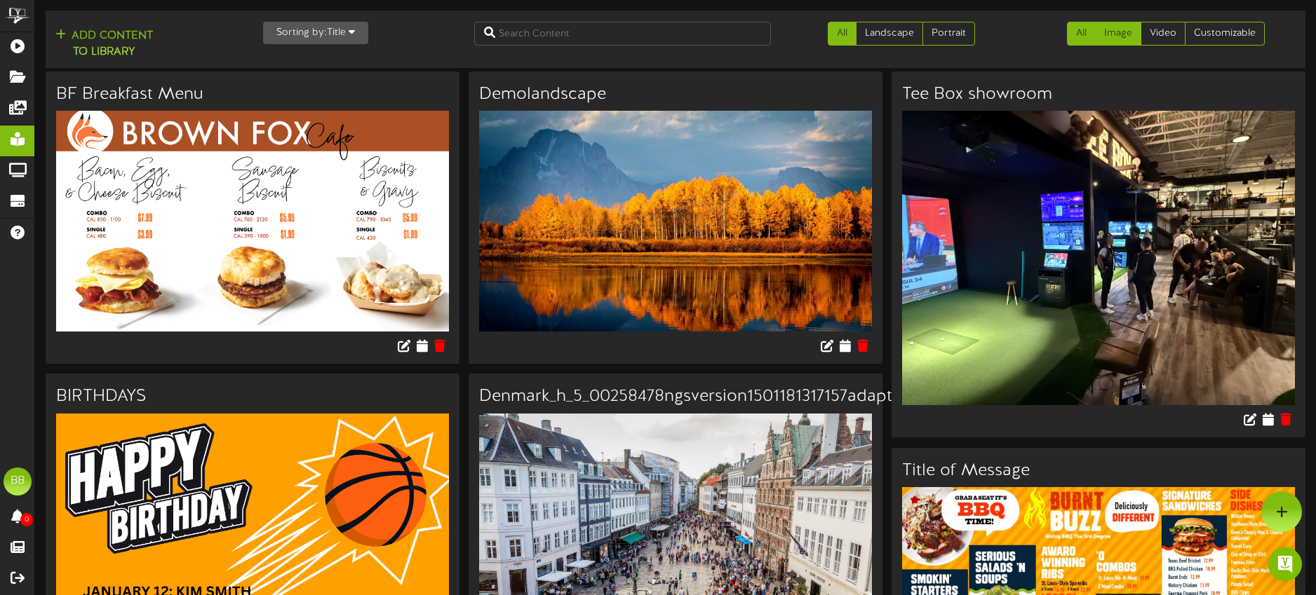 Image resolution: width=1316 pixels, height=595 pixels. Describe the element at coordinates (27, 520) in the screenshot. I see `span: 0` at that location.